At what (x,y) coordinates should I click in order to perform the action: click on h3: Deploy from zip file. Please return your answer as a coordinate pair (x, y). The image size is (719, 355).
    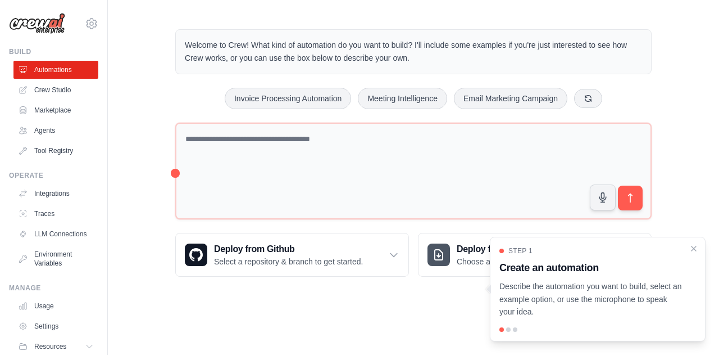
    Looking at the image, I should click on (504, 249).